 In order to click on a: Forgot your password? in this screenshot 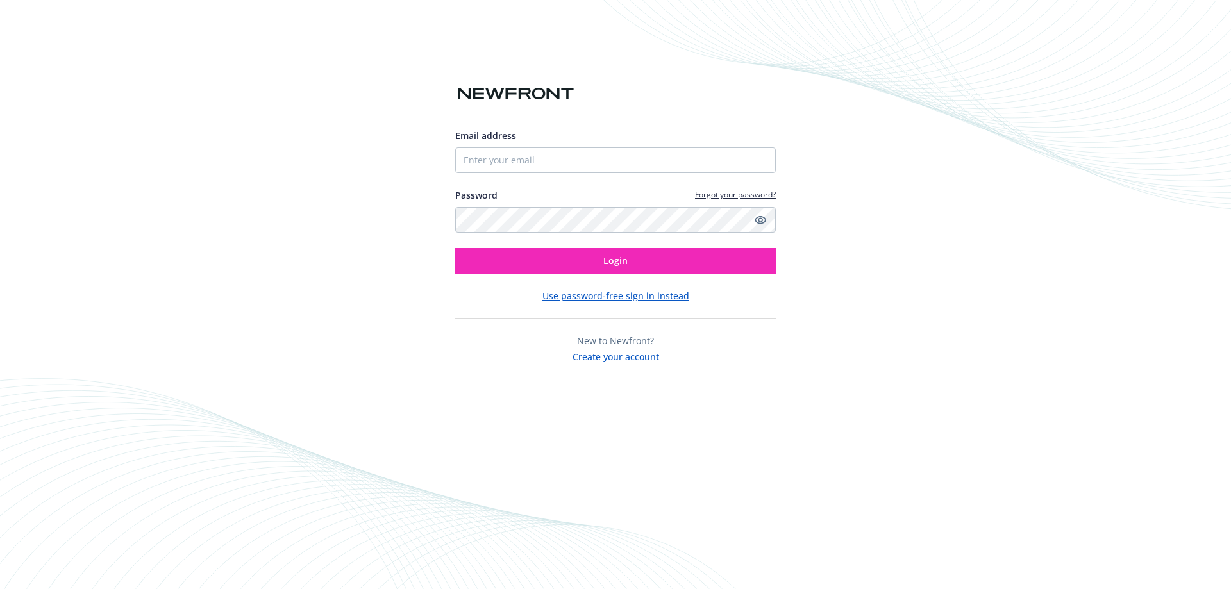, I will do `click(736, 194)`.